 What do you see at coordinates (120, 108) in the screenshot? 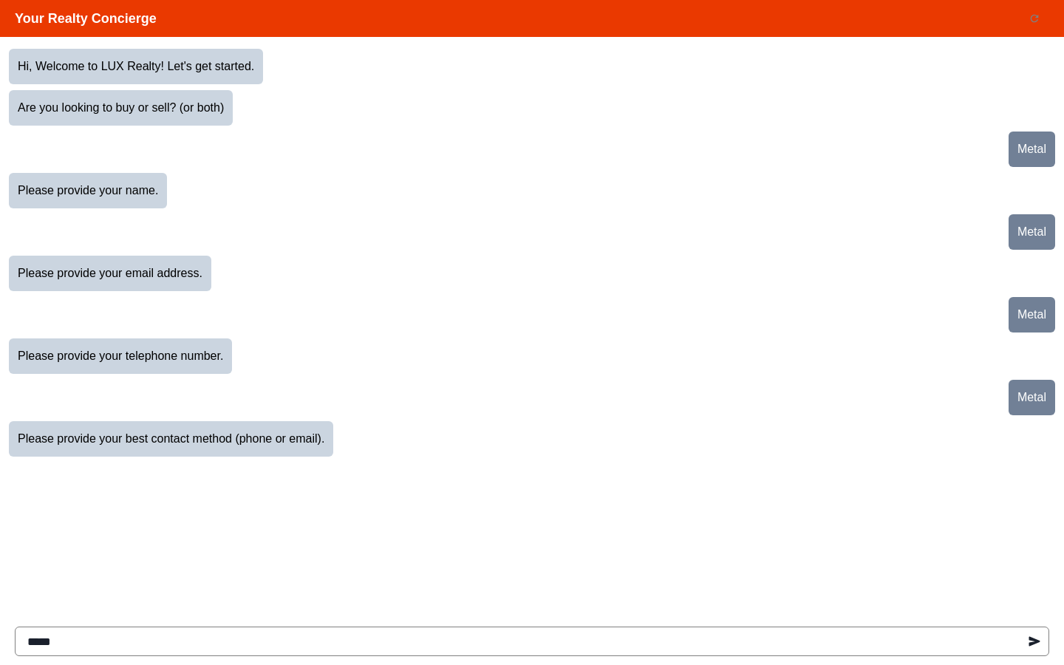
I see `p: Are you looking to buy or sell? (or both)` at bounding box center [120, 108].